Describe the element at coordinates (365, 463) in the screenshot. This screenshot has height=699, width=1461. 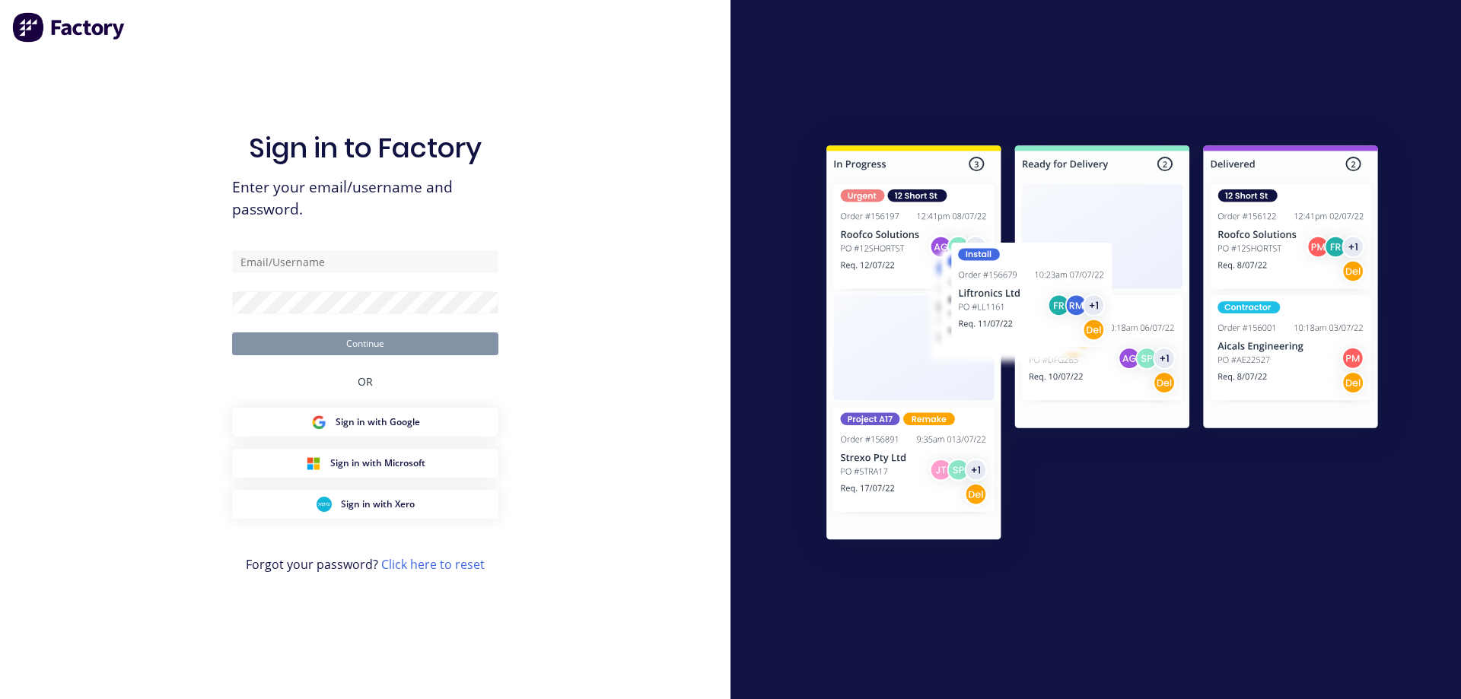
I see `button: Microsoft Sign inSign in with Microsoft` at that location.